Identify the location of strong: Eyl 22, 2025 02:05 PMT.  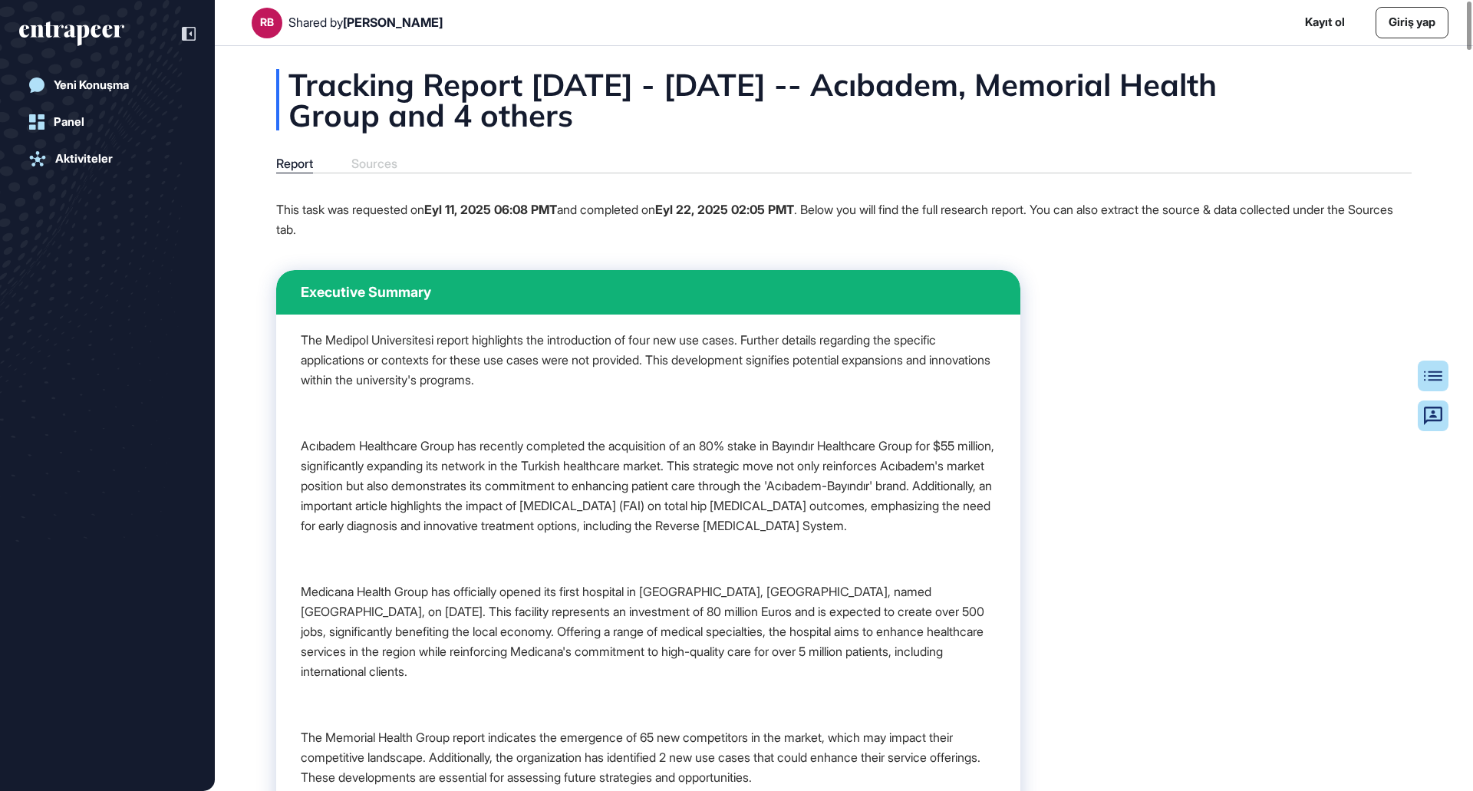
(724, 209).